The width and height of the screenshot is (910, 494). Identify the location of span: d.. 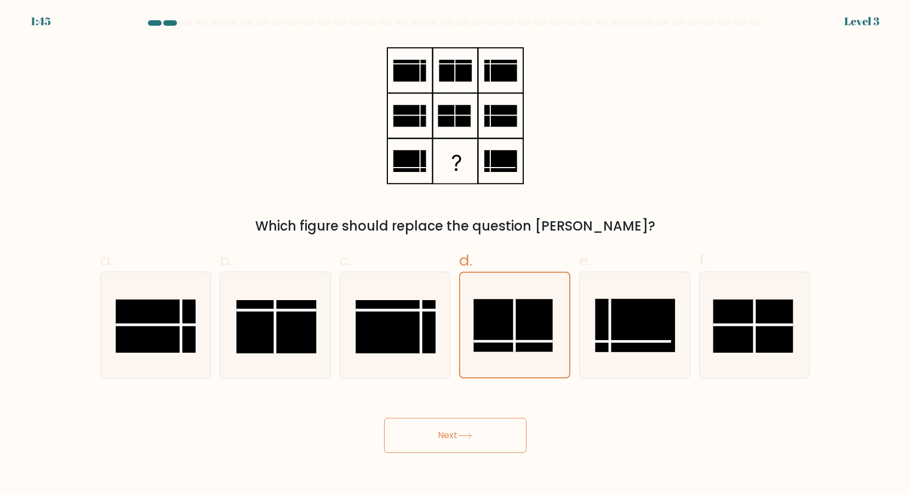
(466, 260).